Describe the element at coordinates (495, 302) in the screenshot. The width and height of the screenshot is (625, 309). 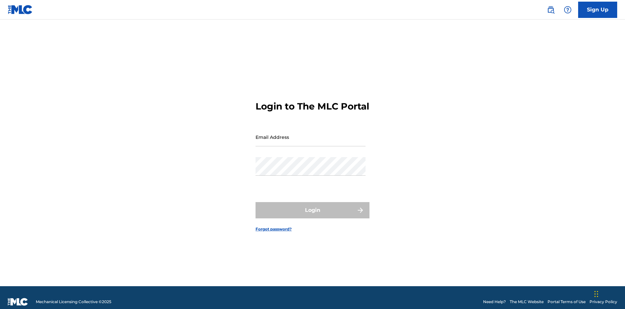
I see `a: Need Help?` at that location.